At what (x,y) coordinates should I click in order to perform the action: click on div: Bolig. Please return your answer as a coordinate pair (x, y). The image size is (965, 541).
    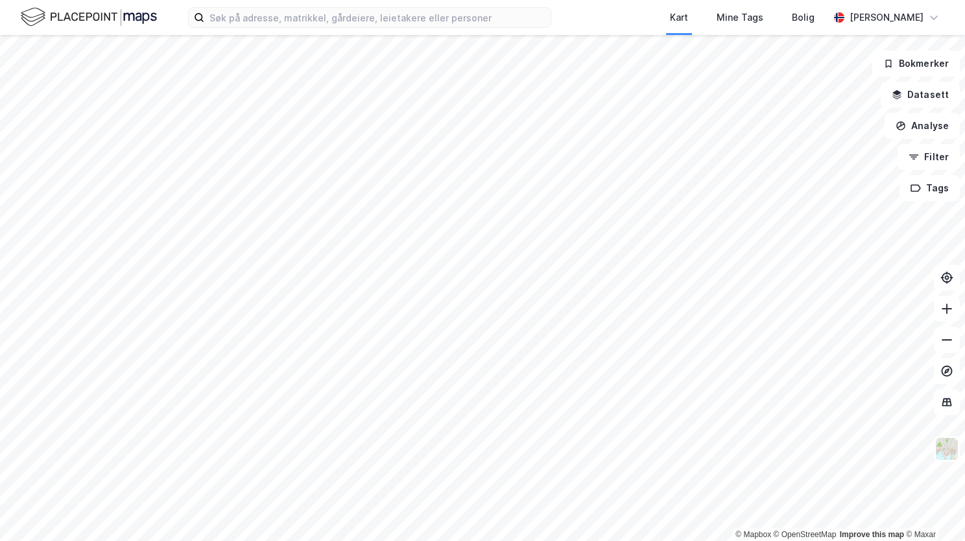
    Looking at the image, I should click on (803, 18).